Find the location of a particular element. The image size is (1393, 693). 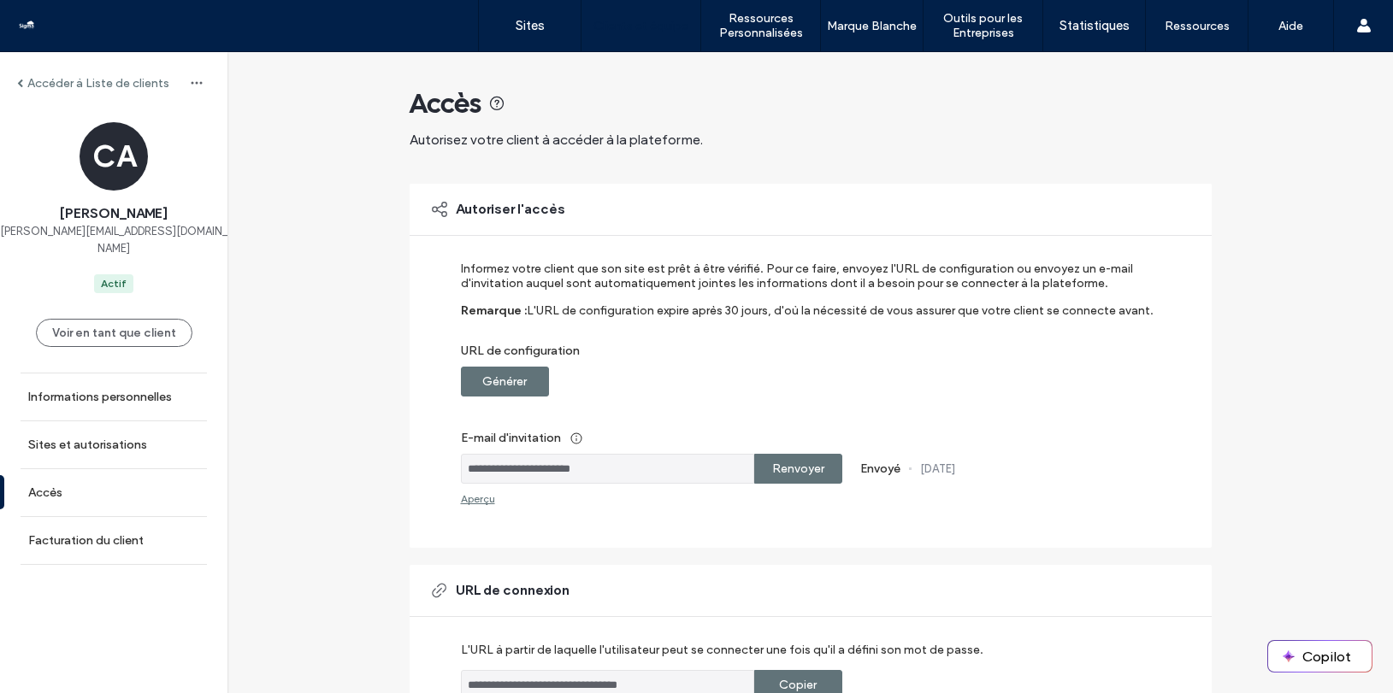

span: Autorisez votre client à accéder à la plateforme. is located at coordinates (556, 139).